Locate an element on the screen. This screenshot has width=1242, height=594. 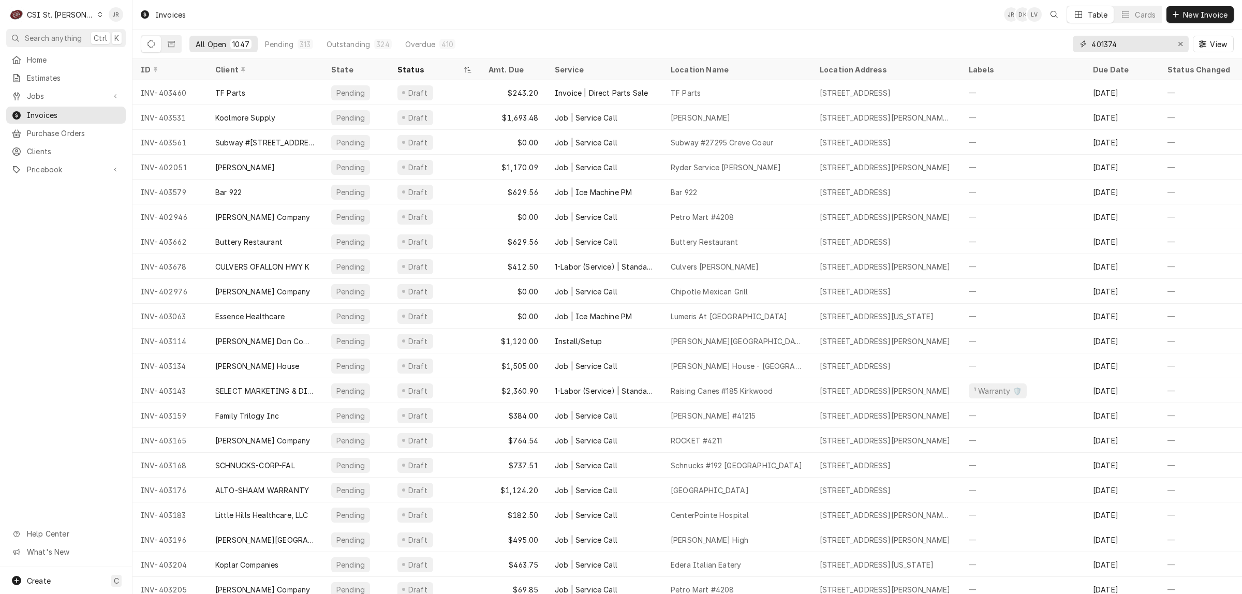
div: $495.00 is located at coordinates (513, 540).